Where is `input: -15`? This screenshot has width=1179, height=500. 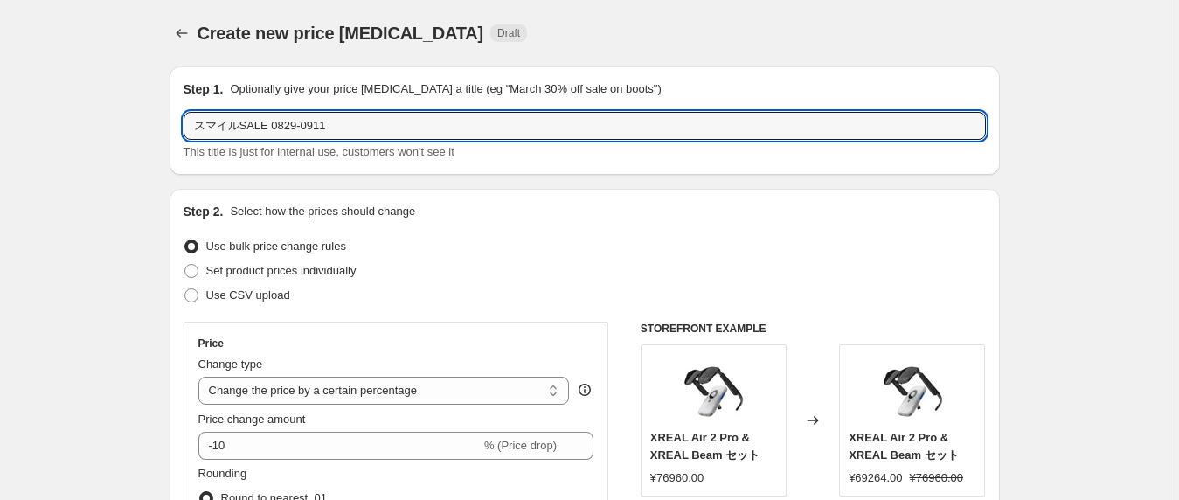
input: -15 is located at coordinates (339, 446).